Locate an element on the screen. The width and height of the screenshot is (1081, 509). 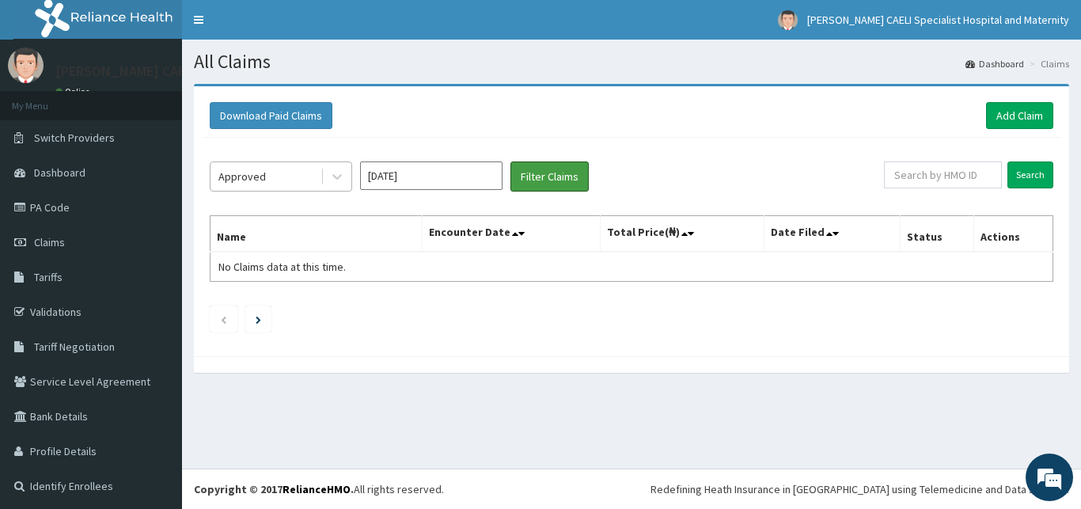
th: Encounter Date is located at coordinates (511, 234).